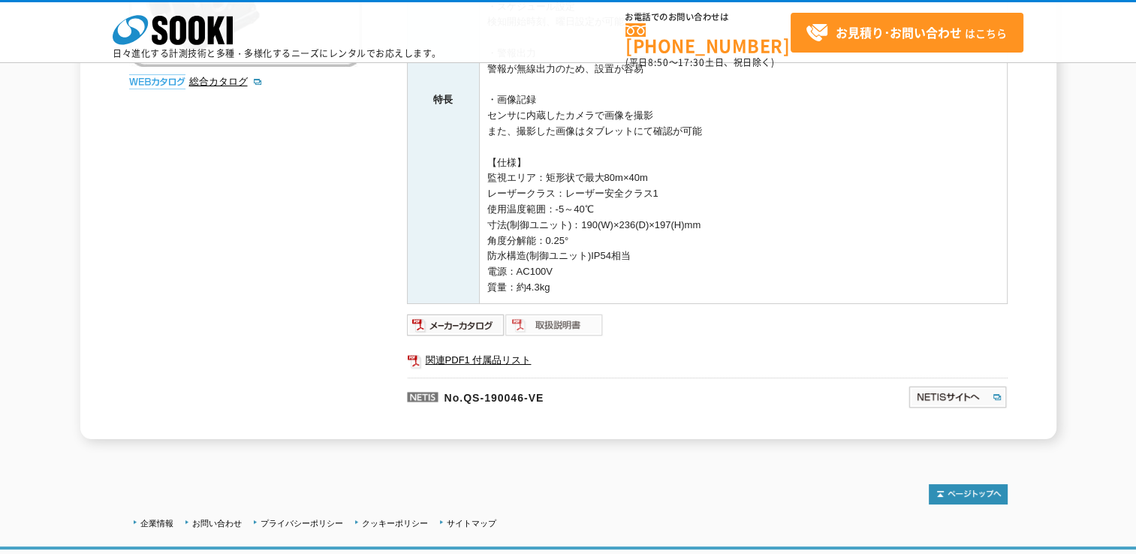 This screenshot has width=1136, height=554. What do you see at coordinates (395, 524) in the screenshot?
I see `a: クッキーポリシー` at bounding box center [395, 524].